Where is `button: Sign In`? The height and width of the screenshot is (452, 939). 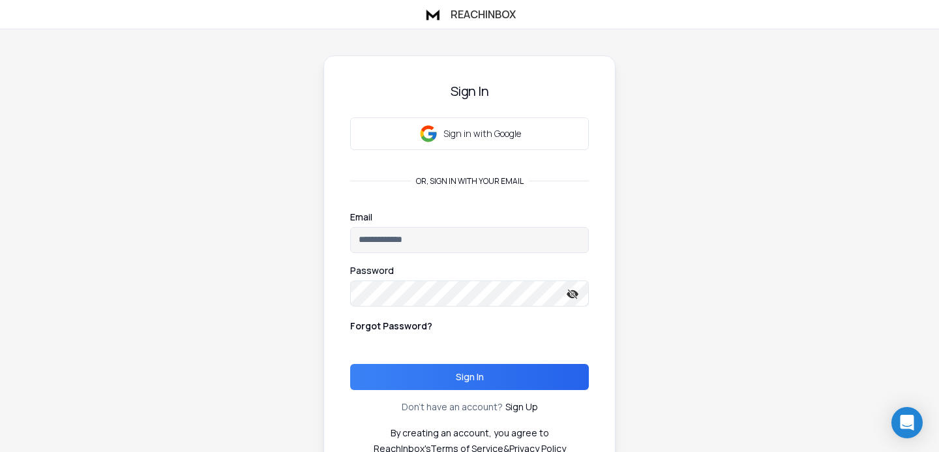 button: Sign In is located at coordinates (469, 377).